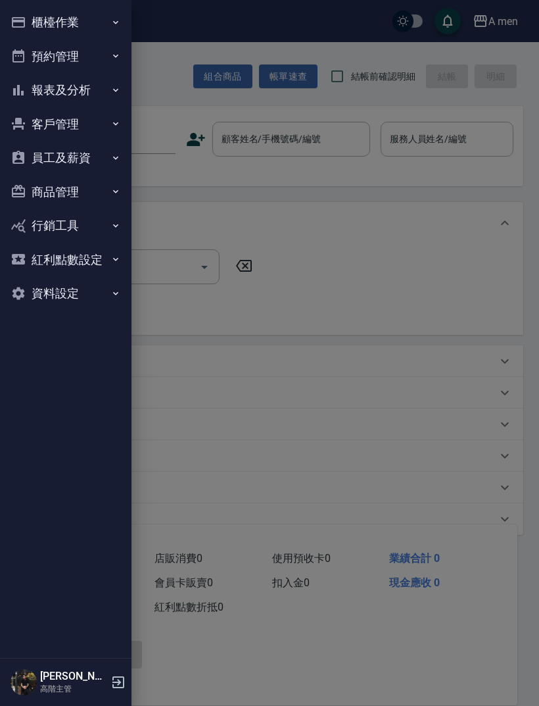  What do you see at coordinates (66, 293) in the screenshot?
I see `button: 資料設定` at bounding box center [66, 293].